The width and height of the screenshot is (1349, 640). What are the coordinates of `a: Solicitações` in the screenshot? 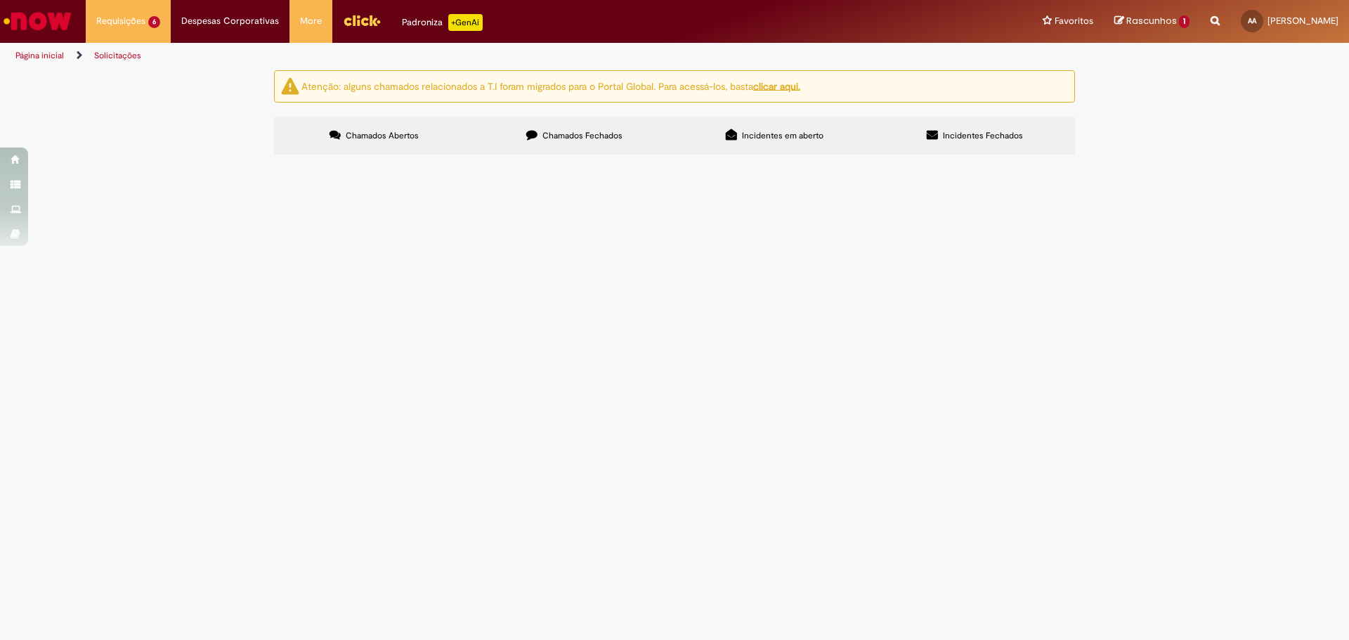 It's located at (117, 55).